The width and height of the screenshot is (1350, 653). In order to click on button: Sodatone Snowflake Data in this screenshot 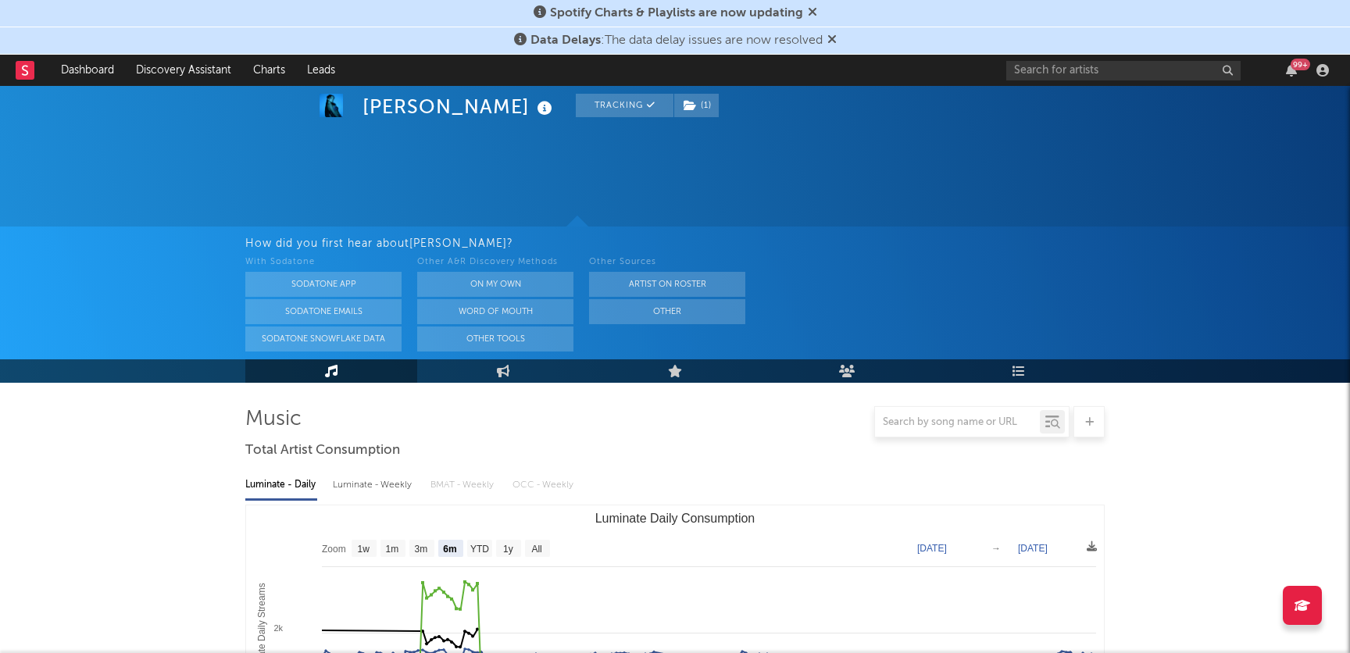, I will do `click(324, 339)`.